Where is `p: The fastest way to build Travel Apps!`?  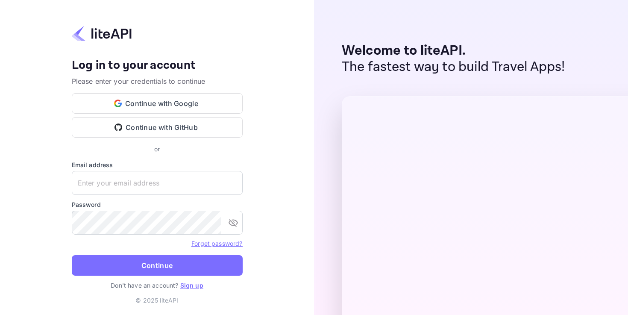 p: The fastest way to build Travel Apps! is located at coordinates (454, 67).